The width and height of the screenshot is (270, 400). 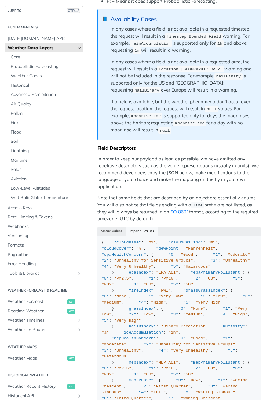 I want to click on span: "mepHealthConcern", so click(x=134, y=338).